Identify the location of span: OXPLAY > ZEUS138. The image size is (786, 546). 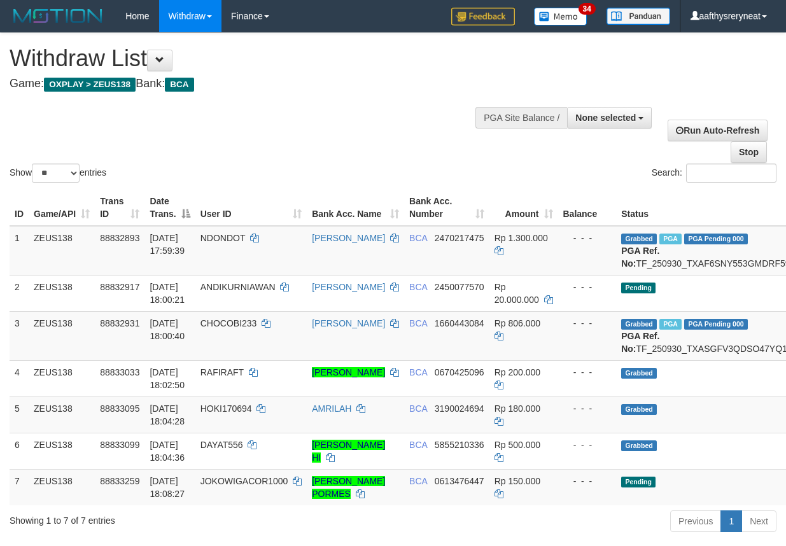
(90, 85).